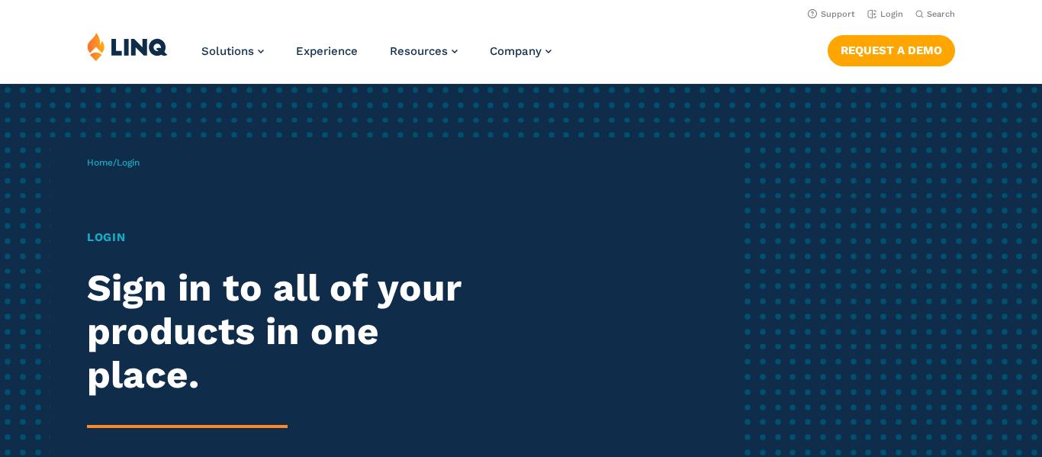  What do you see at coordinates (423, 51) in the screenshot?
I see `a: Resources` at bounding box center [423, 51].